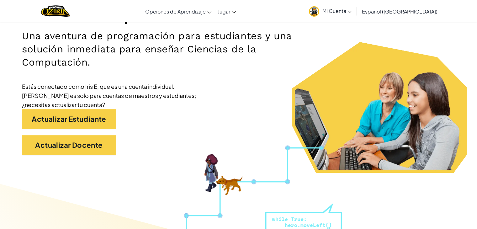  What do you see at coordinates (56, 11) in the screenshot?
I see `img: Home` at bounding box center [56, 11].